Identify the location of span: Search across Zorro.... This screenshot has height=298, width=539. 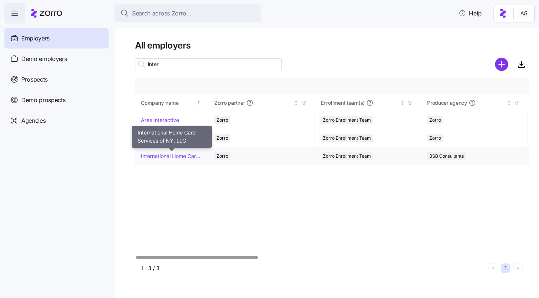
(162, 13).